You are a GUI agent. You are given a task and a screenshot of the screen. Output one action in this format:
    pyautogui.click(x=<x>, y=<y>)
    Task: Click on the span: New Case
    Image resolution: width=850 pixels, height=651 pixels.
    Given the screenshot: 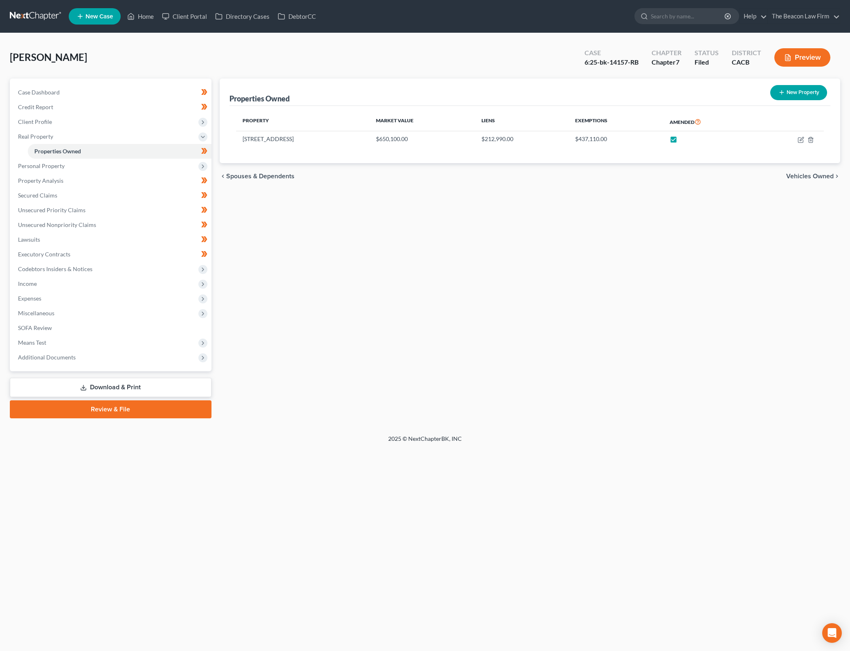 What is the action you would take?
    pyautogui.click(x=99, y=16)
    